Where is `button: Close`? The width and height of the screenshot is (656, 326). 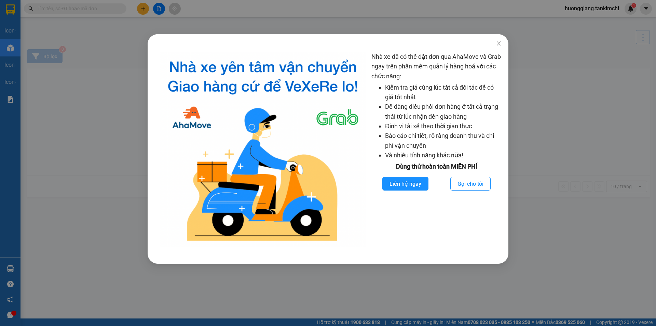 button: Close is located at coordinates (499, 44).